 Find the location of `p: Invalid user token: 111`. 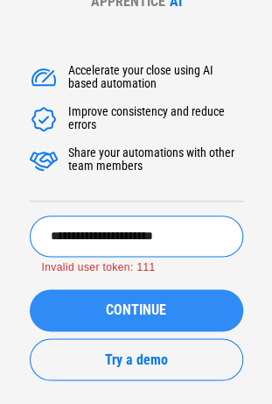

p: Invalid user token: 111 is located at coordinates (137, 268).